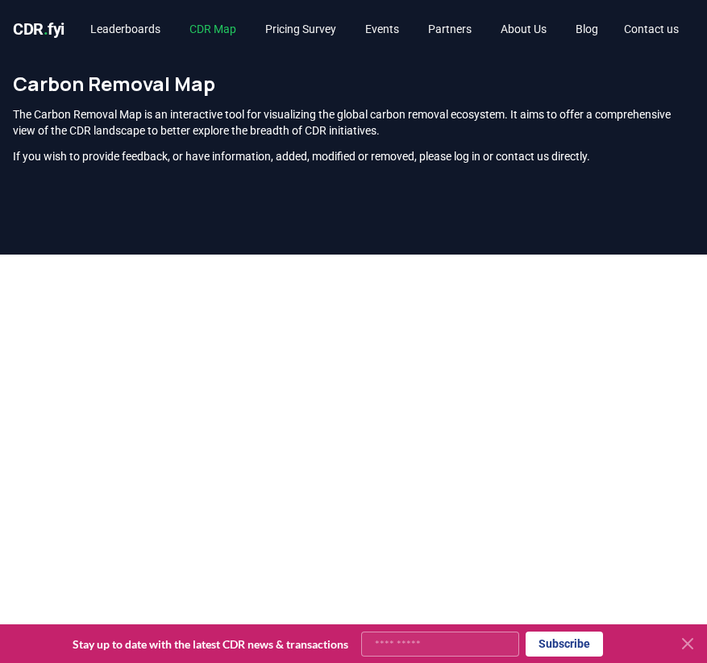 This screenshot has height=663, width=707. I want to click on span: CDR fyi, so click(39, 29).